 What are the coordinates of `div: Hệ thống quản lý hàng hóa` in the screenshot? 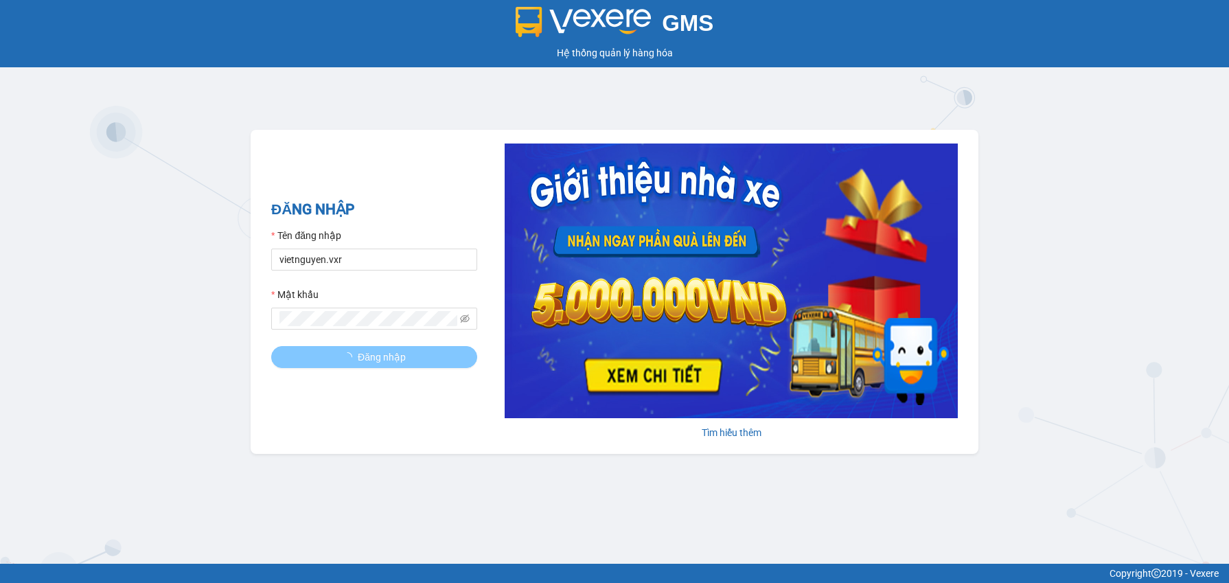 It's located at (615, 53).